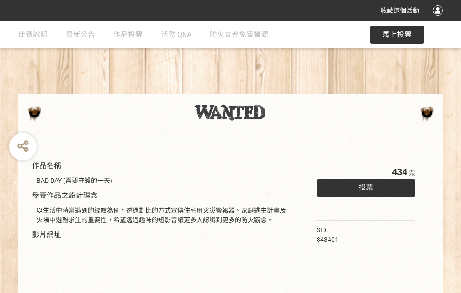  What do you see at coordinates (400, 11) in the screenshot?
I see `span: 收藏這個活動` at bounding box center [400, 11].